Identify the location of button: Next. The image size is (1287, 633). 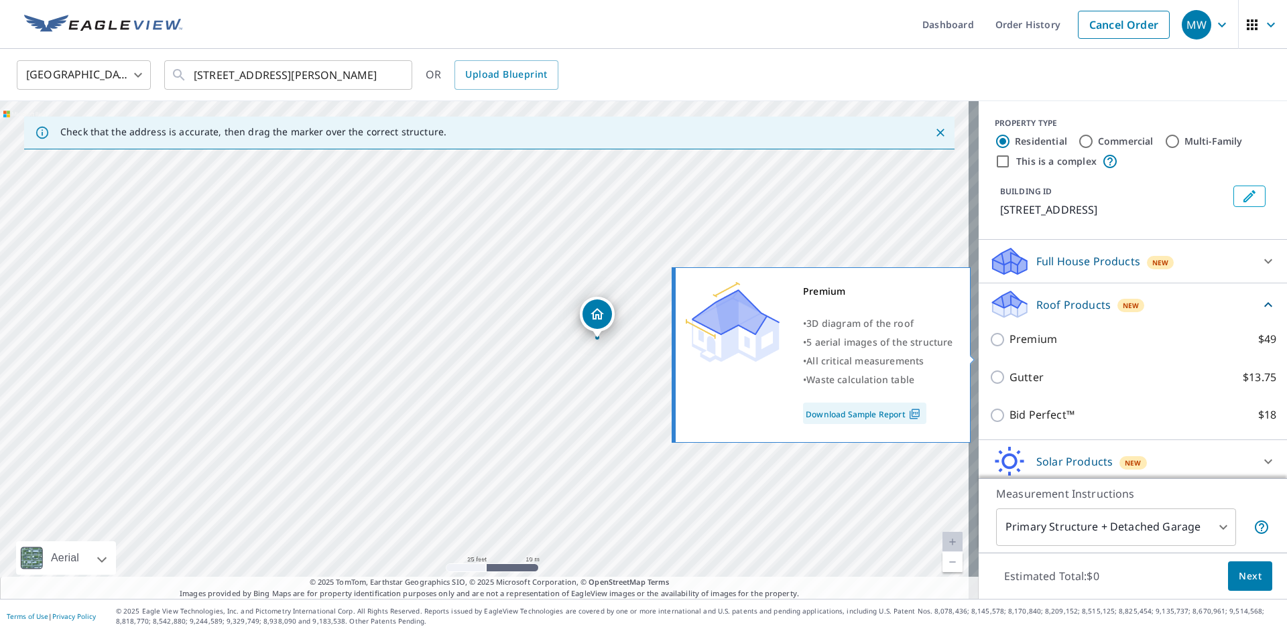
(1250, 576).